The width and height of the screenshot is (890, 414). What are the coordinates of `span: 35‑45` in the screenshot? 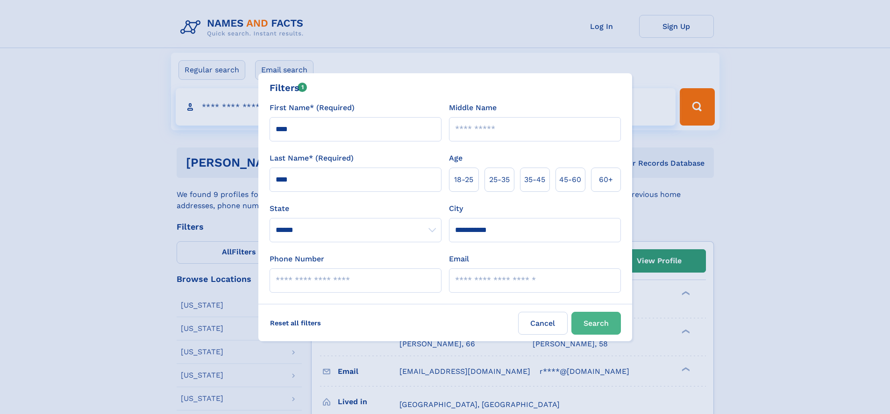 It's located at (534, 180).